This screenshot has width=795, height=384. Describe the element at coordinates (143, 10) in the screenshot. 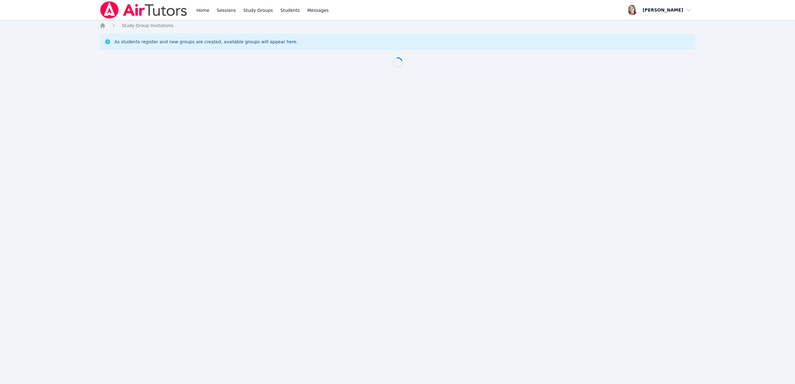

I see `img: Air Tutors` at that location.